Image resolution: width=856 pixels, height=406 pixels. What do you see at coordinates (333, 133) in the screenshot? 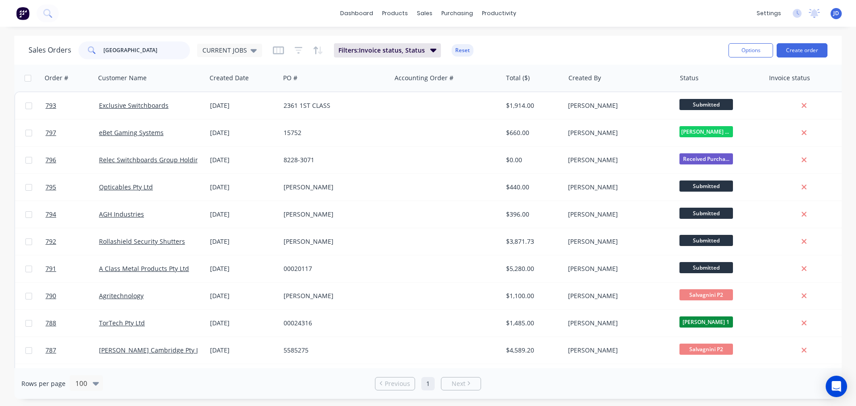
I see `div: 15752` at bounding box center [333, 133].